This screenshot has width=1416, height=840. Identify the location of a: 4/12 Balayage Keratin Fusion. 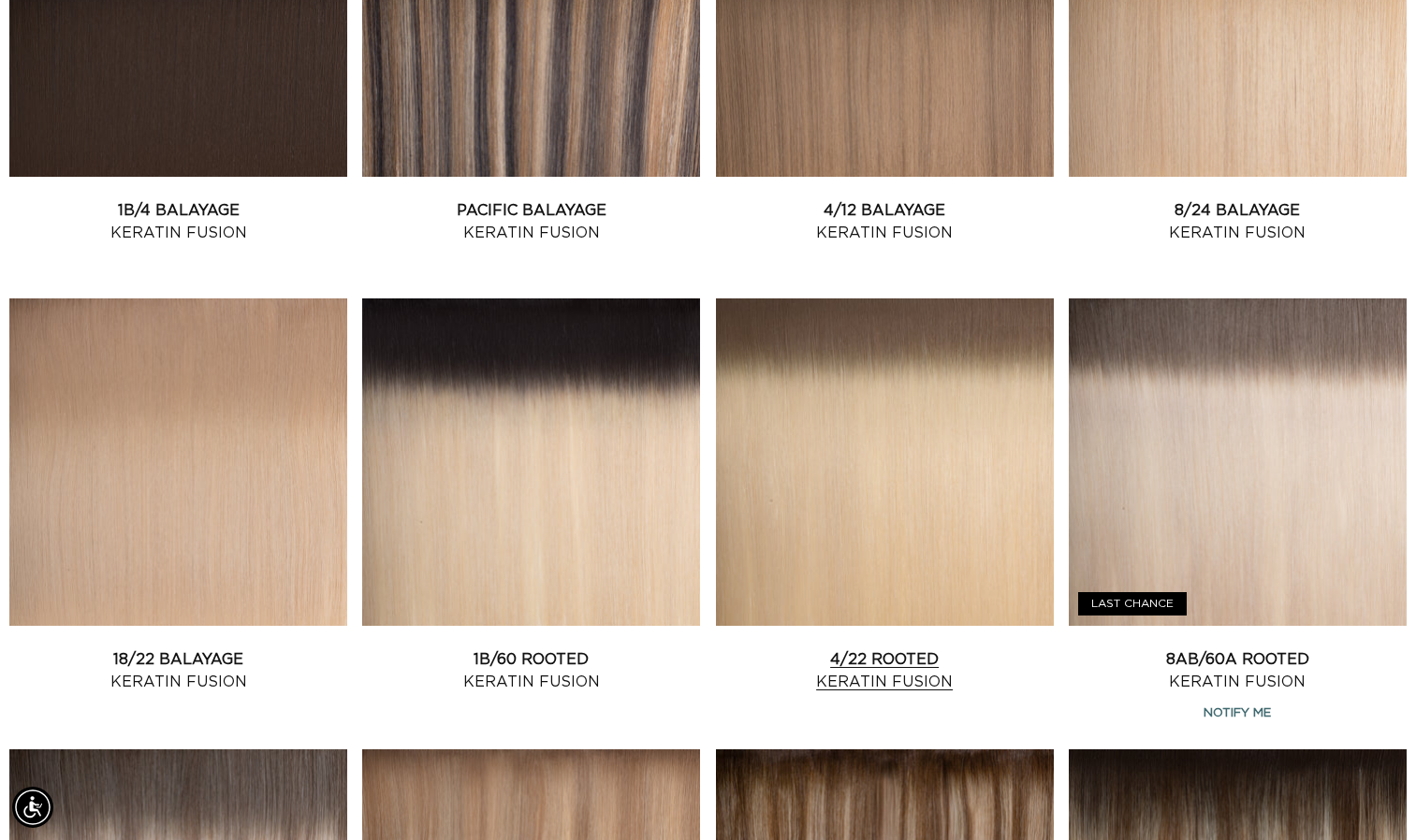
(885, 222).